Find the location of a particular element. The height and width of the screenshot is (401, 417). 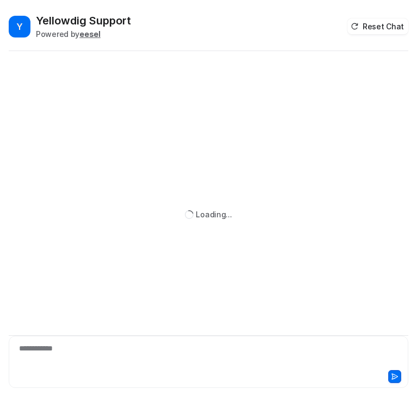

h2: Yellowdig Support is located at coordinates (83, 21).